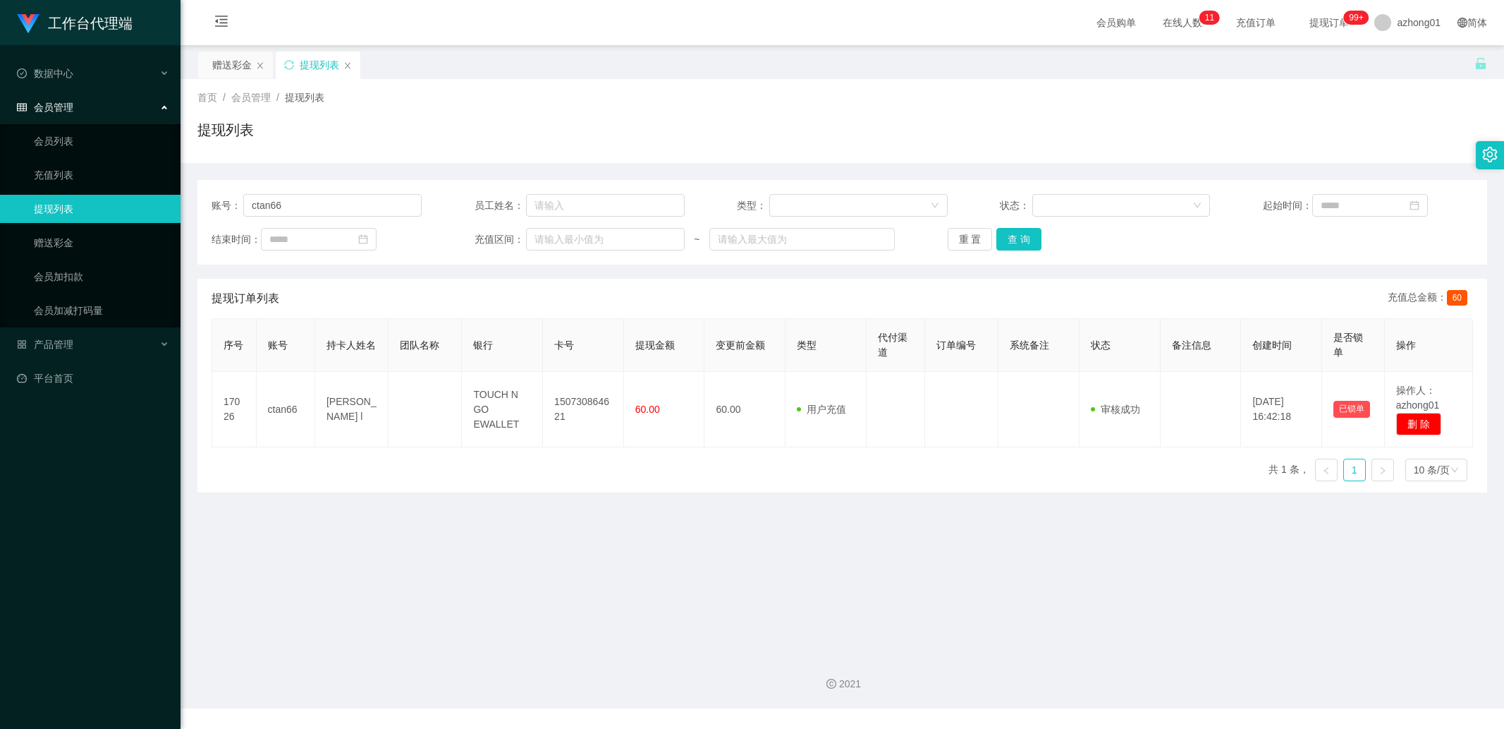 This screenshot has width=1504, height=729. I want to click on span: 起始时间：, so click(1288, 205).